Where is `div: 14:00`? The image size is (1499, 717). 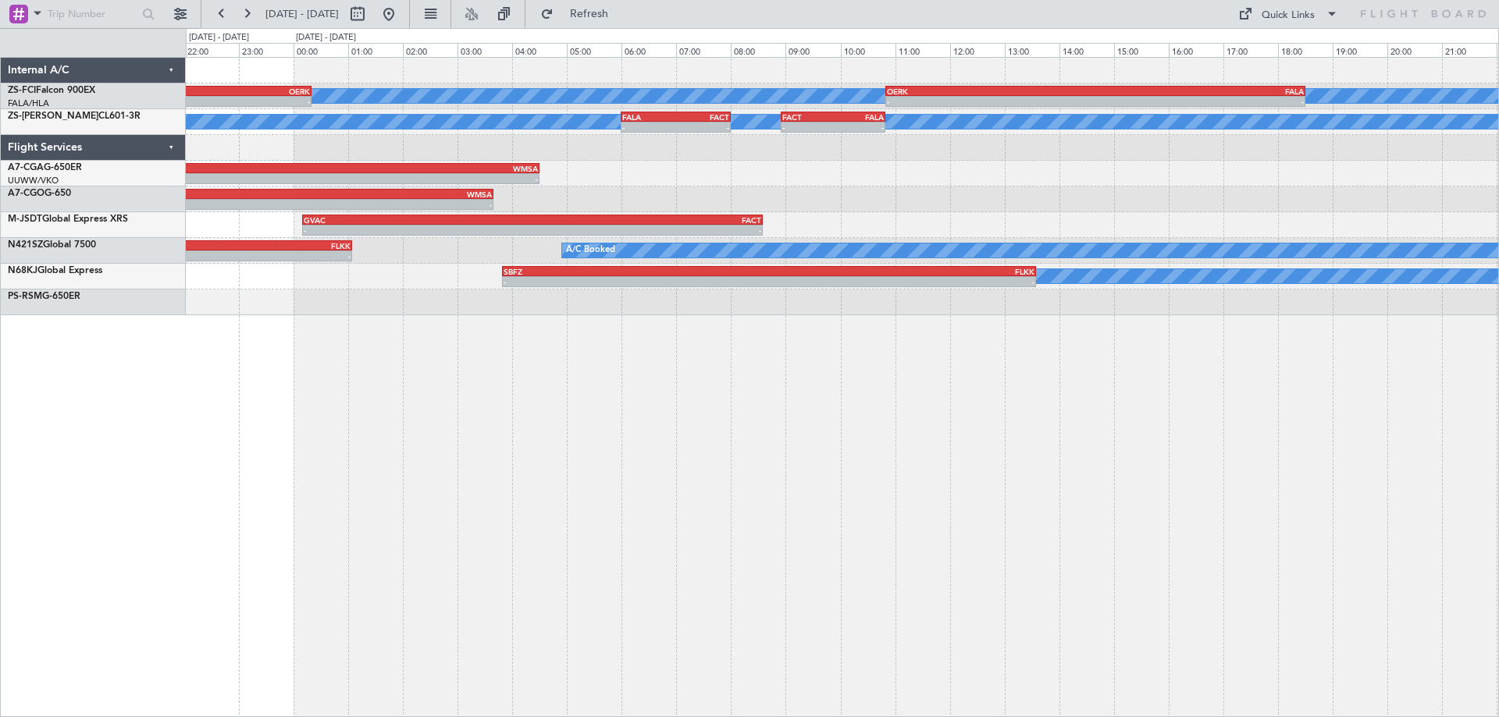 div: 14:00 is located at coordinates (1087, 50).